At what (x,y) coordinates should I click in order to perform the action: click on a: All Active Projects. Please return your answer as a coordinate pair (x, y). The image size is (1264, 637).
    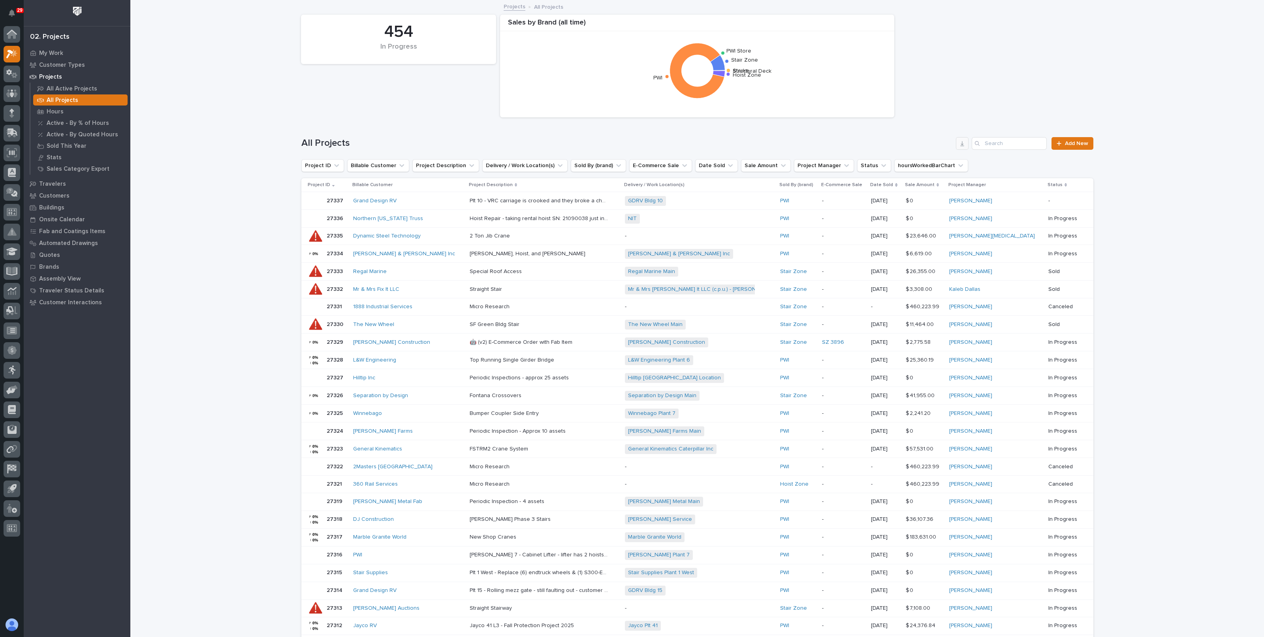
    Looking at the image, I should click on (80, 88).